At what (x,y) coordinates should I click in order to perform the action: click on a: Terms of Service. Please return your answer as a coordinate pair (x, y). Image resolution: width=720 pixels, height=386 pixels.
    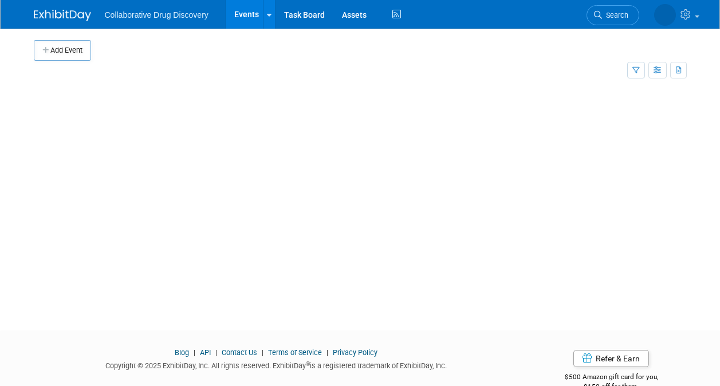
    Looking at the image, I should click on (295, 352).